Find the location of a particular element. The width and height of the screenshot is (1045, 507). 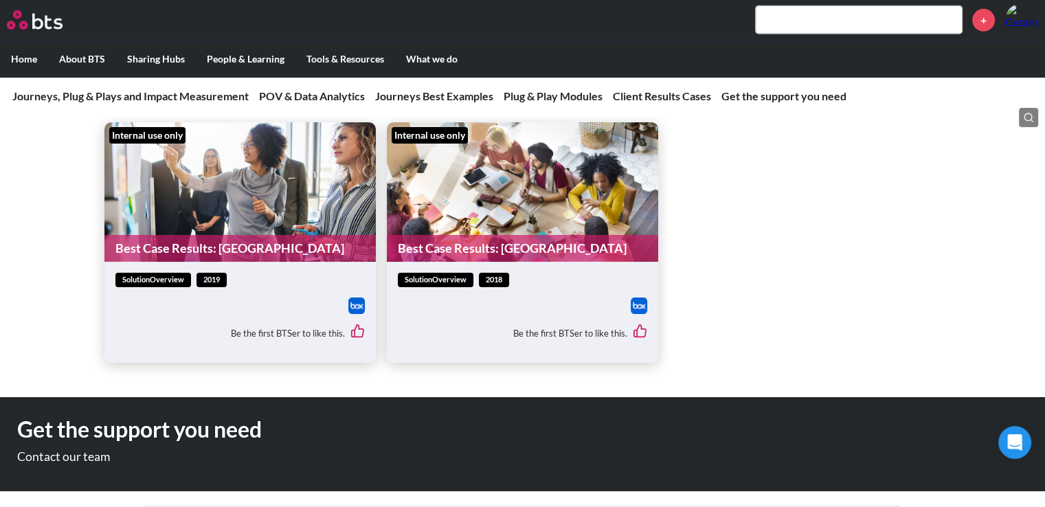

span: 2019 is located at coordinates (212, 280).